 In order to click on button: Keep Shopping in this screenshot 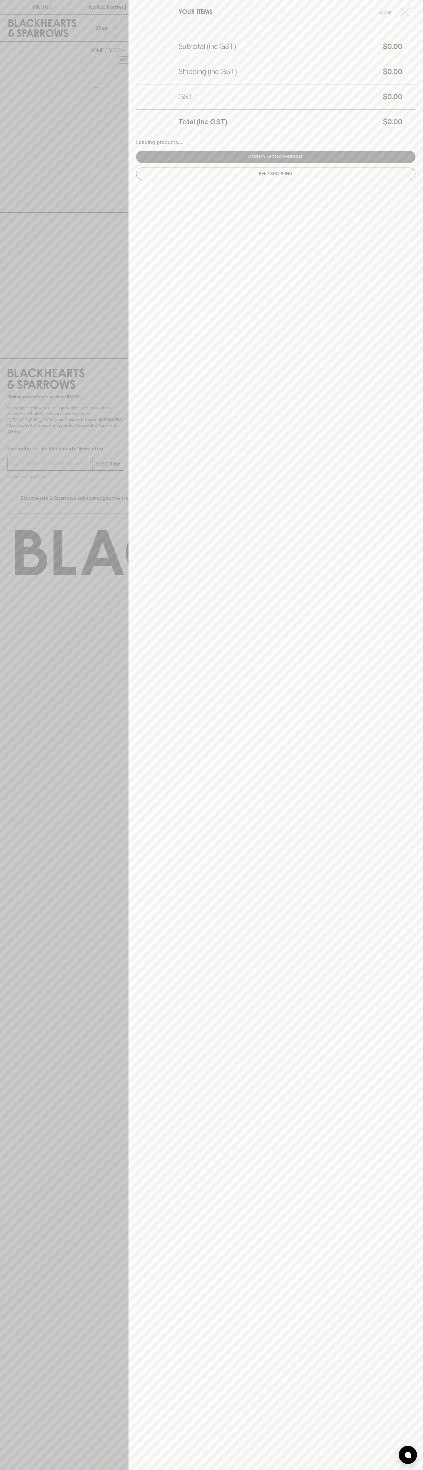, I will do `click(276, 174)`.